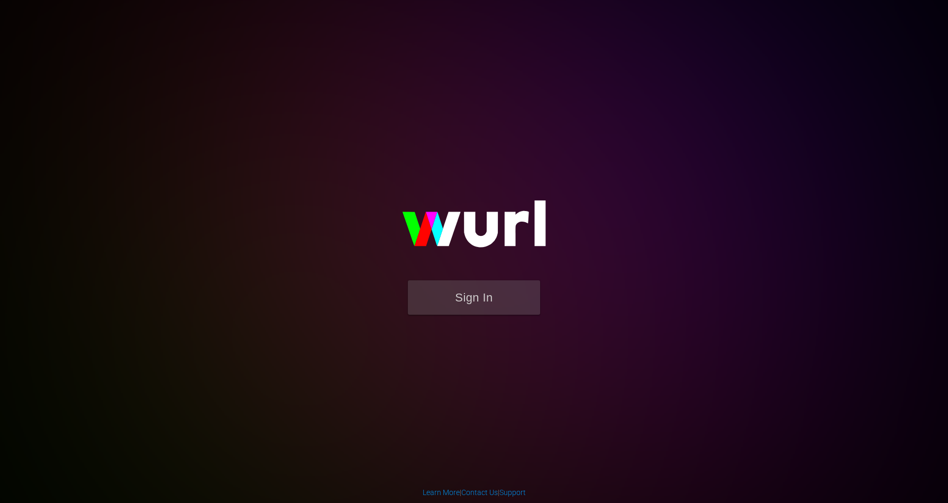 The width and height of the screenshot is (948, 503). I want to click on a: Support, so click(513, 493).